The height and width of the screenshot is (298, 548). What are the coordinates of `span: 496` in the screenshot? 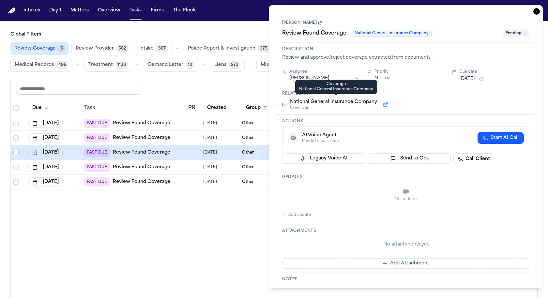 It's located at (62, 65).